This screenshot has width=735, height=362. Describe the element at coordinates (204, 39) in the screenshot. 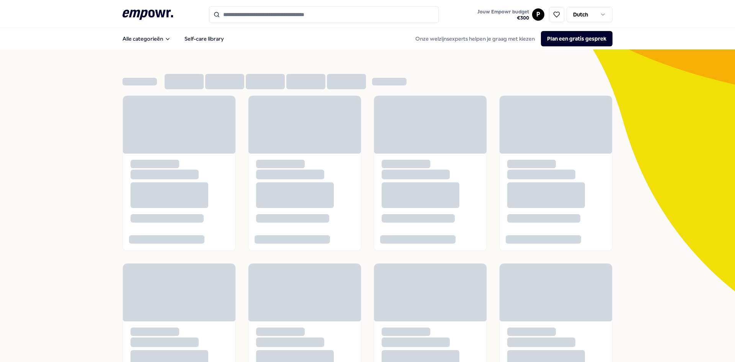

I see `a: Self-care library` at that location.